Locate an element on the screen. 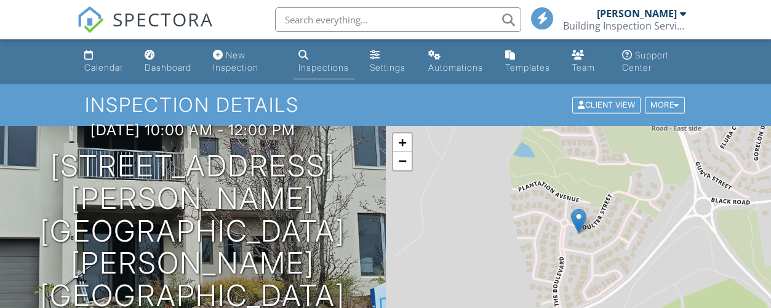  img: The Best Home Inspection Software - Spectora is located at coordinates (90, 20).